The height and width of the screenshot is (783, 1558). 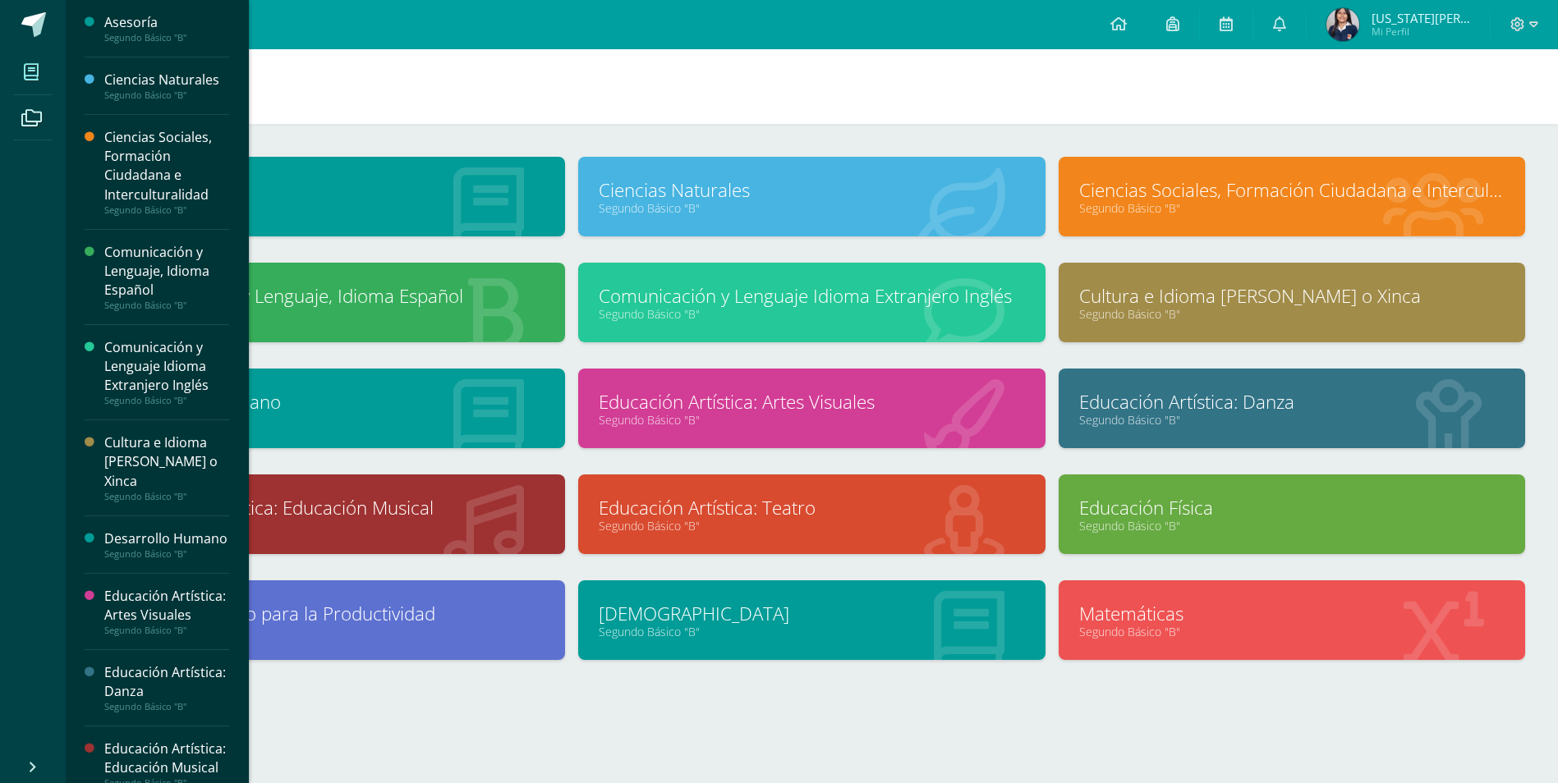 What do you see at coordinates (811, 402) in the screenshot?
I see `a: Educación Artística: Artes Visuales` at bounding box center [811, 402].